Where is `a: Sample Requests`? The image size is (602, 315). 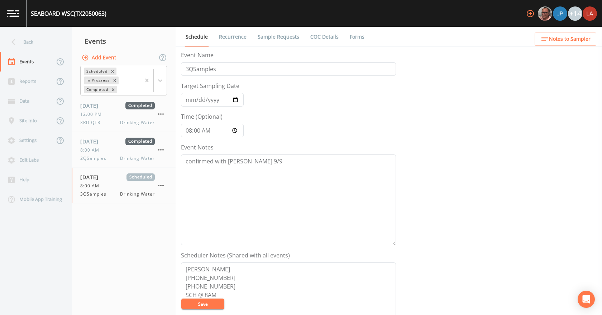
a: Sample Requests is located at coordinates (278, 37).